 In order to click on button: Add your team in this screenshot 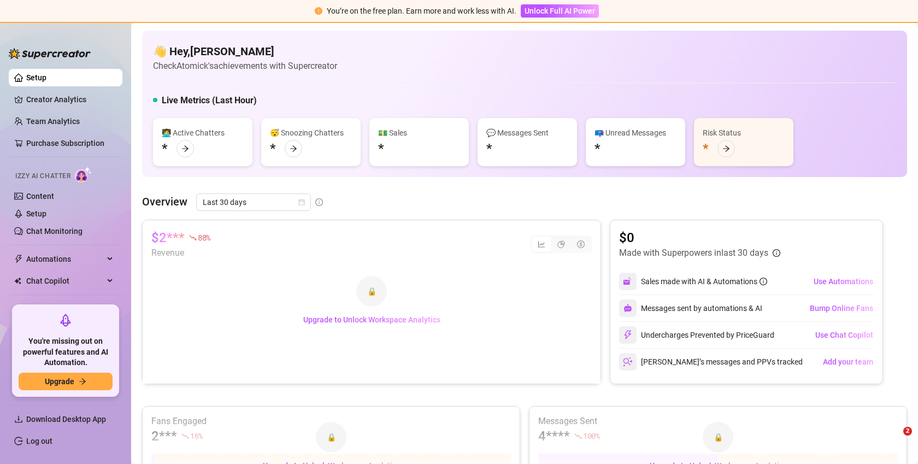, I will do `click(848, 362)`.